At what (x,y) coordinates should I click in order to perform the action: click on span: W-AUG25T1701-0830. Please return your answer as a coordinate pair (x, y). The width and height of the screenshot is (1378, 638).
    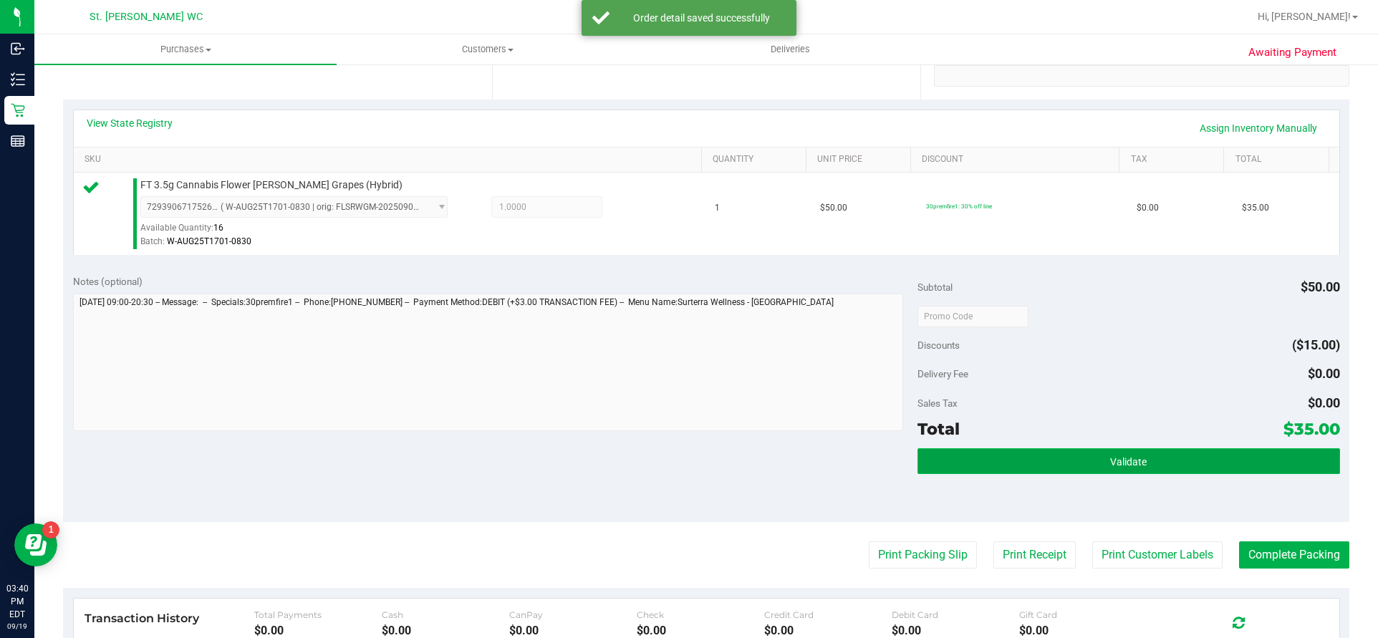
    Looking at the image, I should click on (209, 241).